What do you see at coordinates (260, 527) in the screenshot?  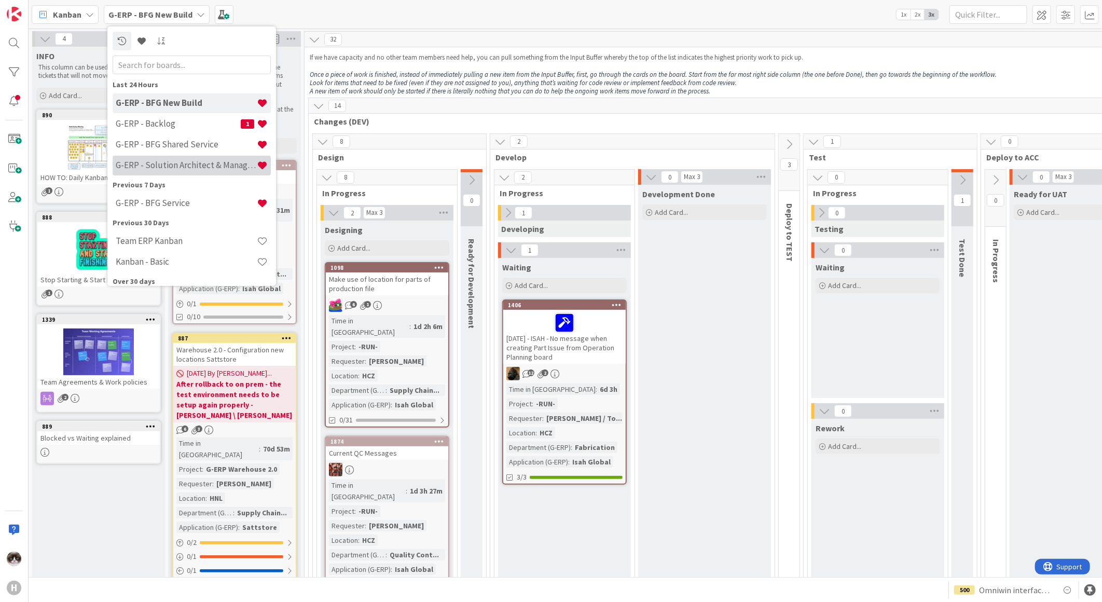 I see `div: Sattstore` at bounding box center [260, 527].